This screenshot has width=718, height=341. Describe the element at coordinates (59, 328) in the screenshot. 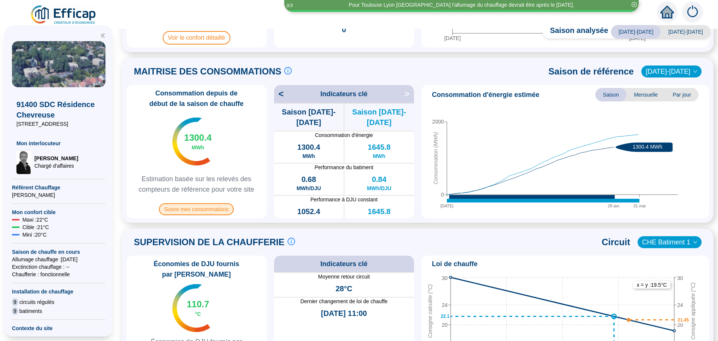

I see `span: Contexte du site` at that location.